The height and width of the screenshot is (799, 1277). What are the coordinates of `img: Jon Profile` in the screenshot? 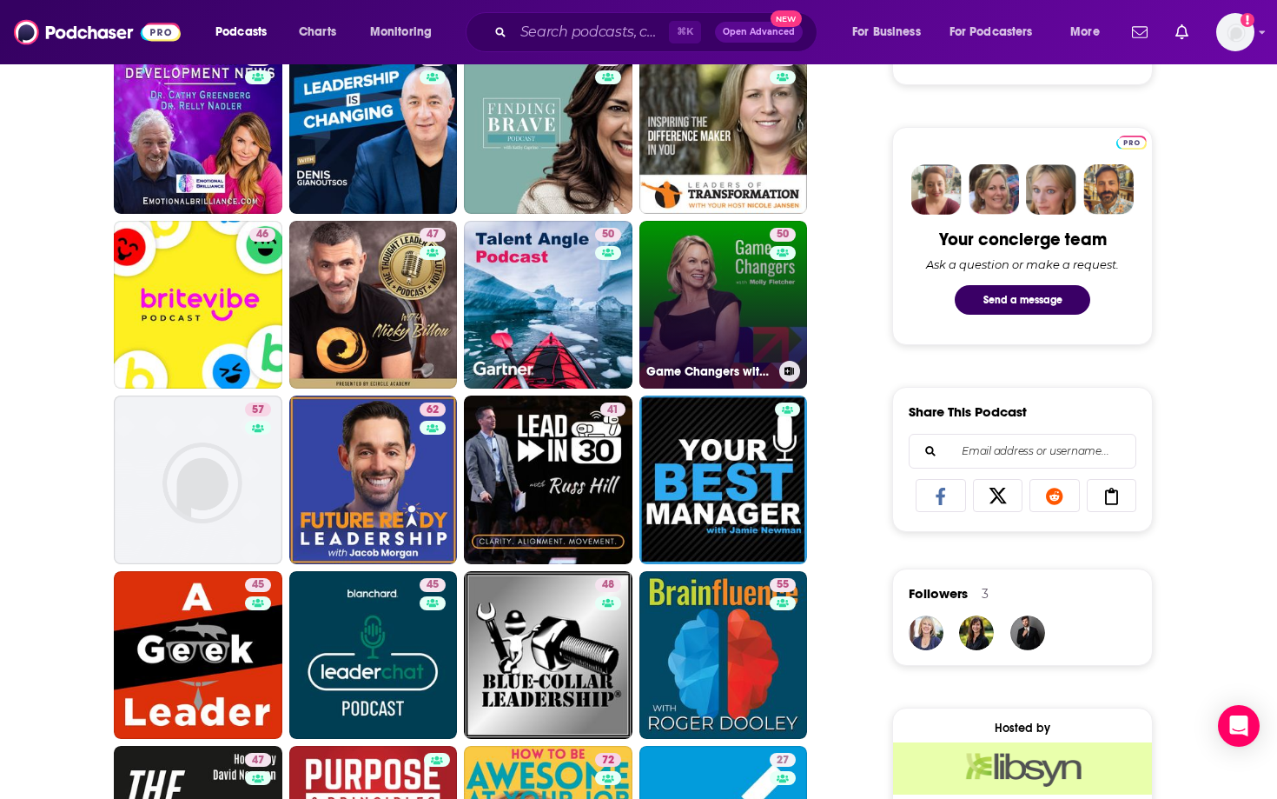 It's located at (1109, 189).